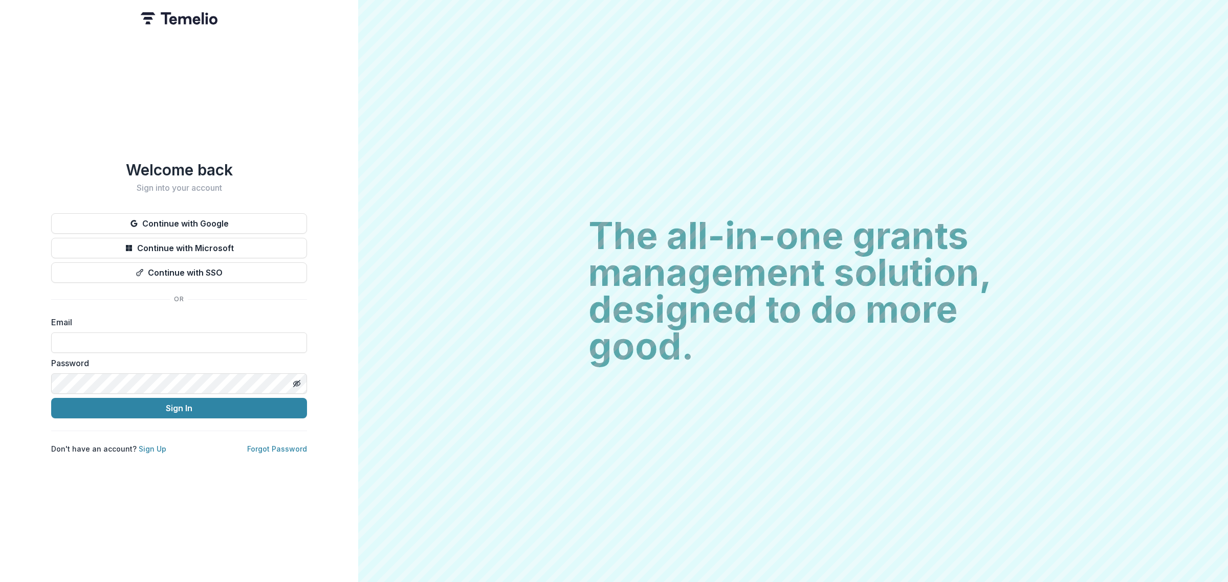 This screenshot has height=582, width=1228. What do you see at coordinates (297, 384) in the screenshot?
I see `button: Toggle password visibility` at bounding box center [297, 384].